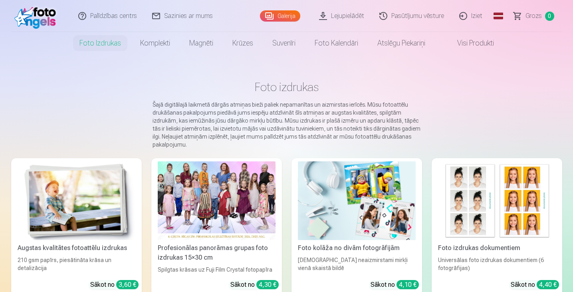  What do you see at coordinates (280, 16) in the screenshot?
I see `a: Galerija` at bounding box center [280, 16].